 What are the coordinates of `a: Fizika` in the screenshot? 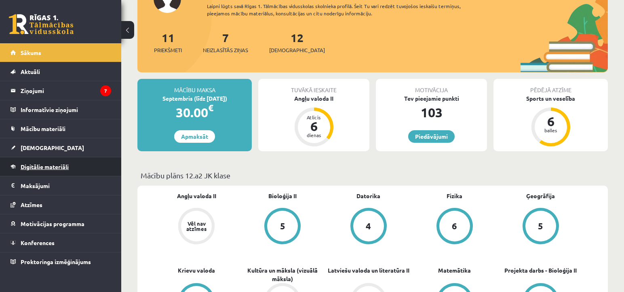 It's located at (454, 195).